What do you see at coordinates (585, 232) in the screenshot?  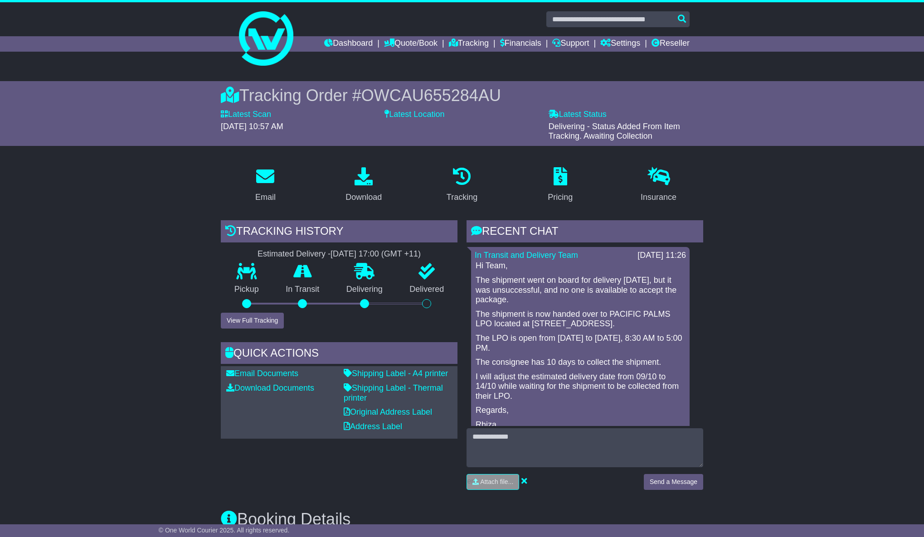 I see `div: RECENT CHAT` at bounding box center [585, 232].